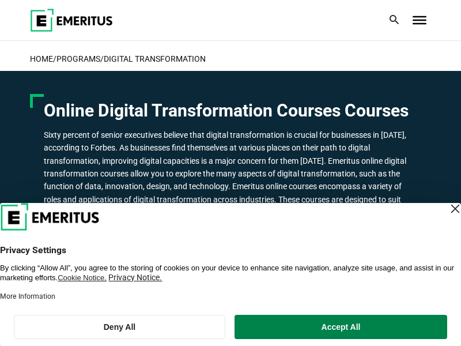 The width and height of the screenshot is (461, 346). What do you see at coordinates (231, 180) in the screenshot?
I see `h3: Sixty percent of senior executives believe that digital transformation is crucial for businesses ...` at bounding box center [231, 180].